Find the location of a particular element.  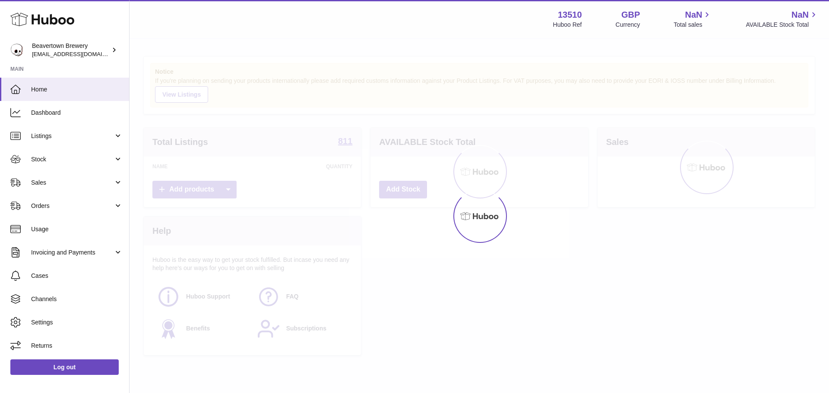

span: Settings is located at coordinates (77, 322).